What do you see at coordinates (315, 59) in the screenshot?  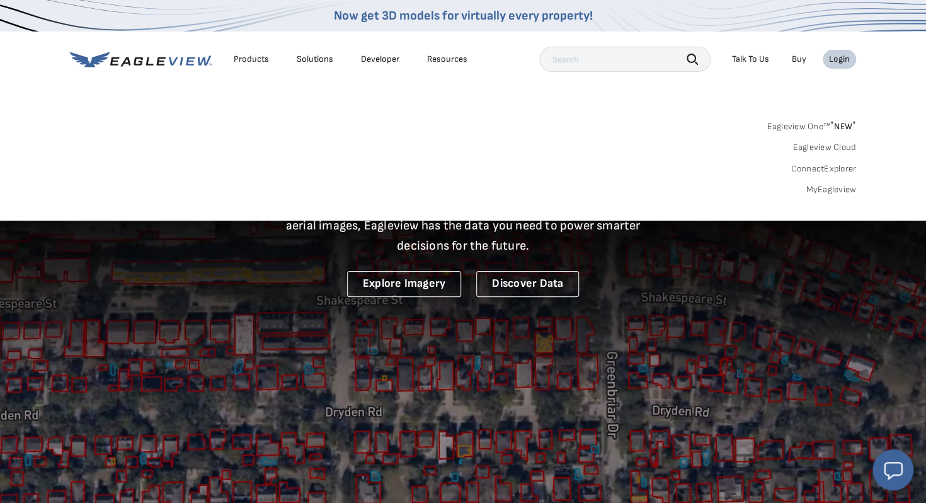 I see `div: Solutions` at bounding box center [315, 59].